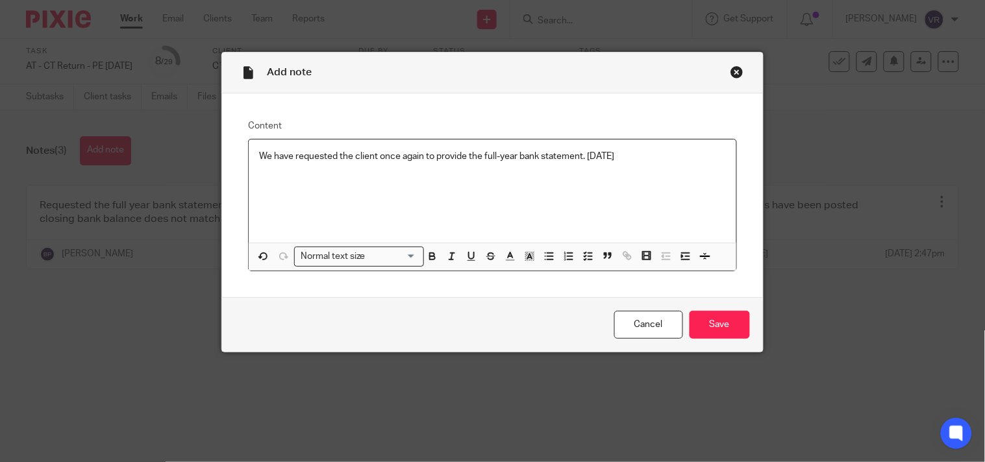 This screenshot has width=985, height=462. Describe the element at coordinates (719, 325) in the screenshot. I see `input: Save` at that location.